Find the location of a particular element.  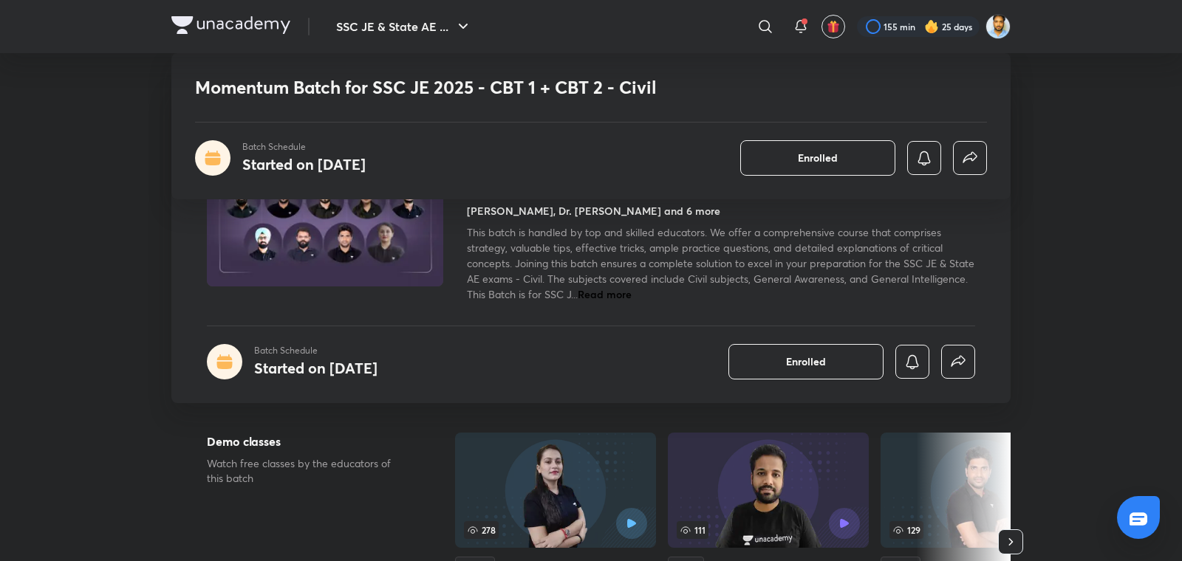

span: 278 is located at coordinates (481, 530).